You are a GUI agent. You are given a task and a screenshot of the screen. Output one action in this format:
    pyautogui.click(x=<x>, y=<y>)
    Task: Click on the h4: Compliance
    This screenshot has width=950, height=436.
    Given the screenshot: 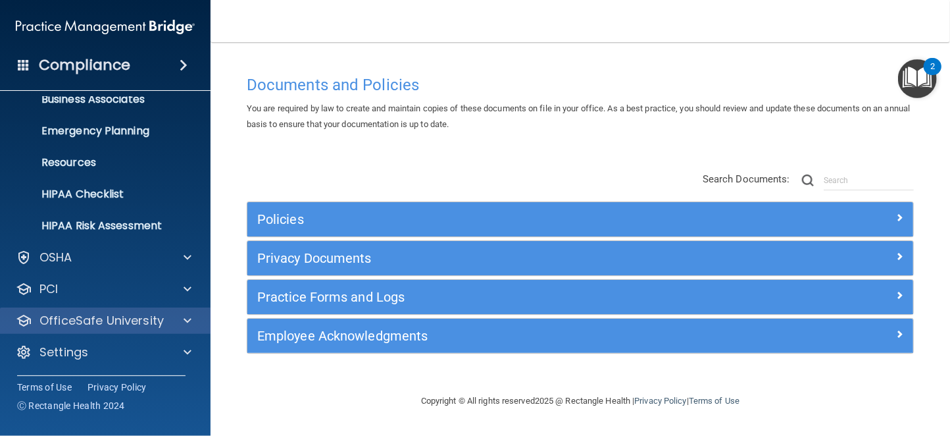 What is the action you would take?
    pyautogui.click(x=84, y=65)
    